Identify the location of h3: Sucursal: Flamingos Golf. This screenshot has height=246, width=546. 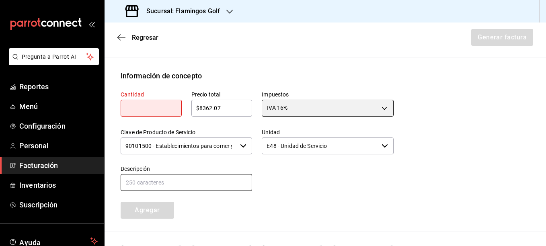
(180, 11).